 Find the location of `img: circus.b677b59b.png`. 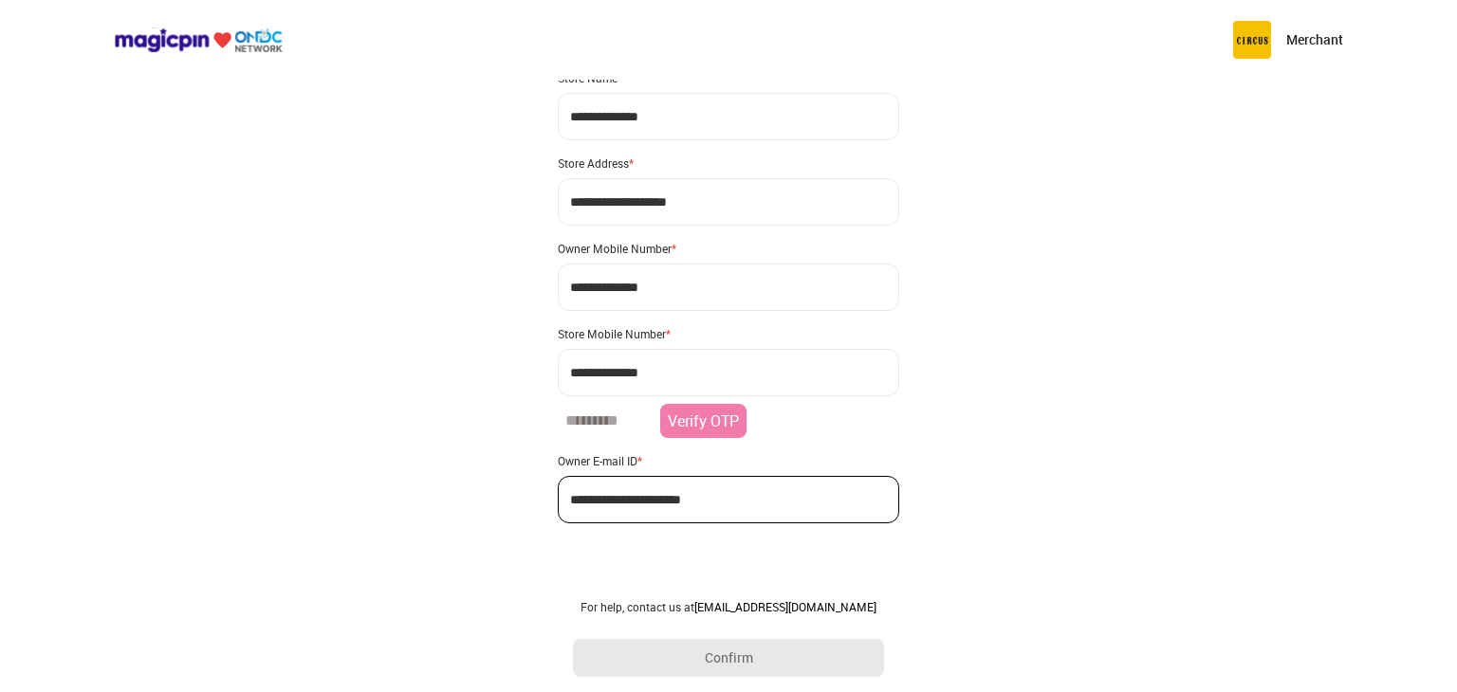

img: circus.b677b59b.png is located at coordinates (1252, 40).